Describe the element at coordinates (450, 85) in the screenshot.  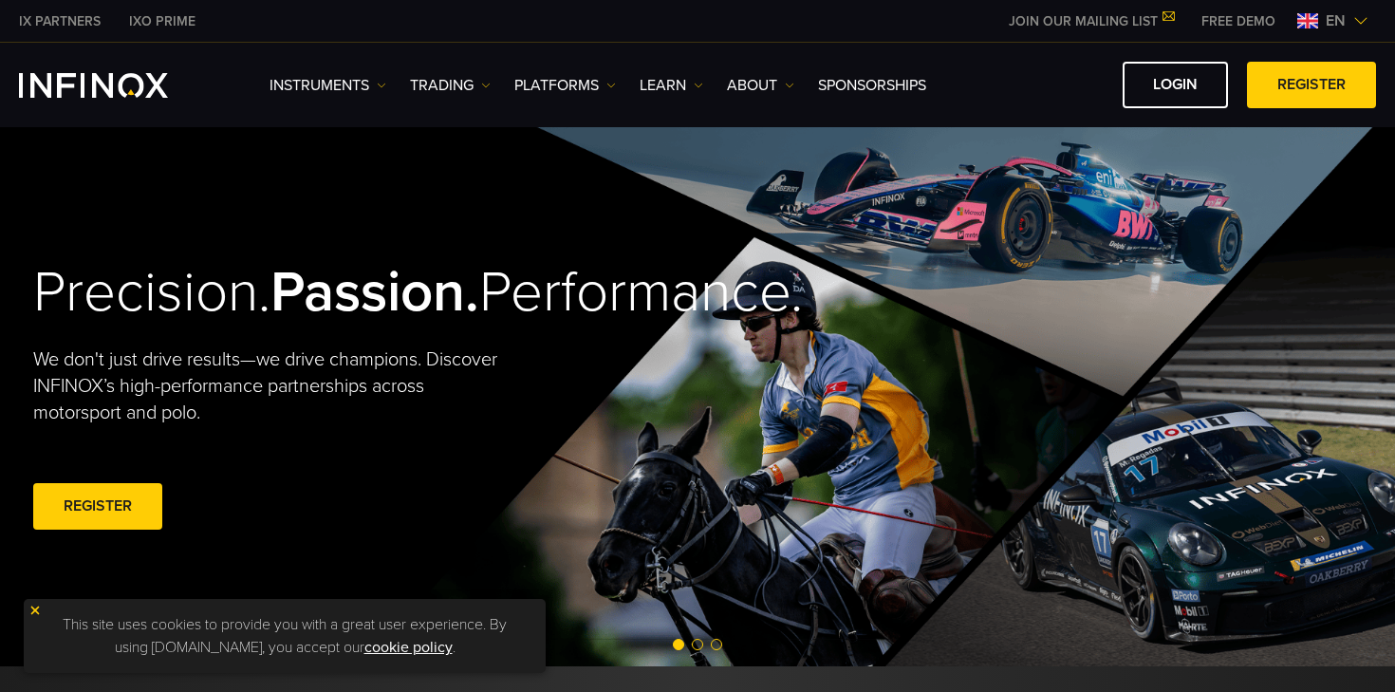
I see `a: TRADING` at that location.